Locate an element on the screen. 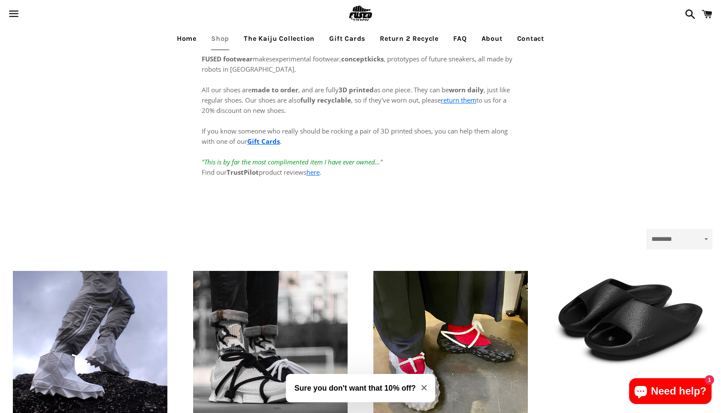 The image size is (721, 413). strong: conceptkicks is located at coordinates (362, 59).